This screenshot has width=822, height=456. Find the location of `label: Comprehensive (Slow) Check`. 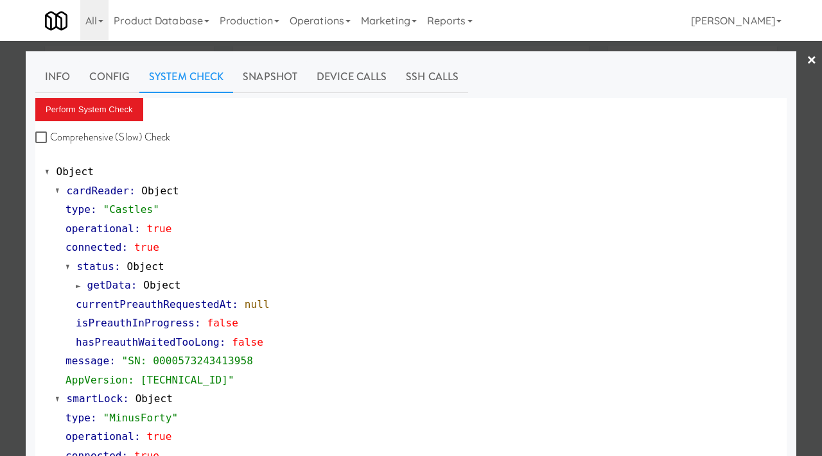

label: Comprehensive (Slow) Check is located at coordinates (103, 137).